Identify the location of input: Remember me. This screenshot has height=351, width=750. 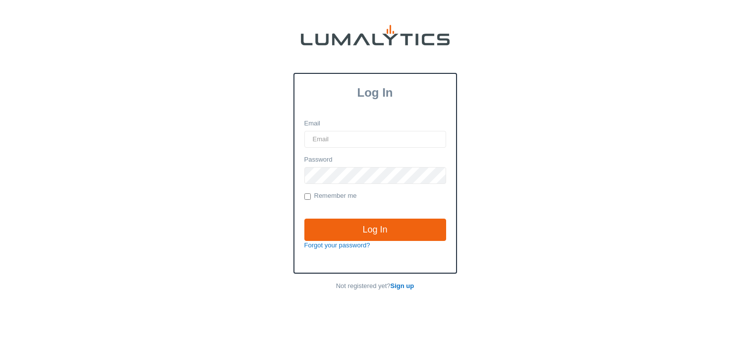
(307, 196).